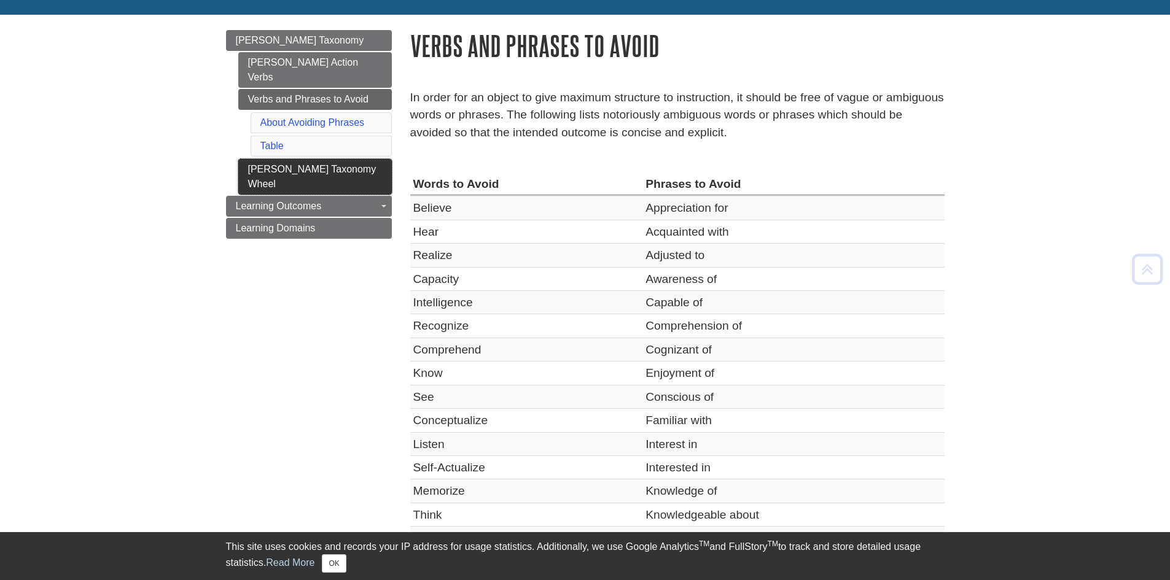 The height and width of the screenshot is (580, 1170). Describe the element at coordinates (793, 444) in the screenshot. I see `td: Interest in` at that location.